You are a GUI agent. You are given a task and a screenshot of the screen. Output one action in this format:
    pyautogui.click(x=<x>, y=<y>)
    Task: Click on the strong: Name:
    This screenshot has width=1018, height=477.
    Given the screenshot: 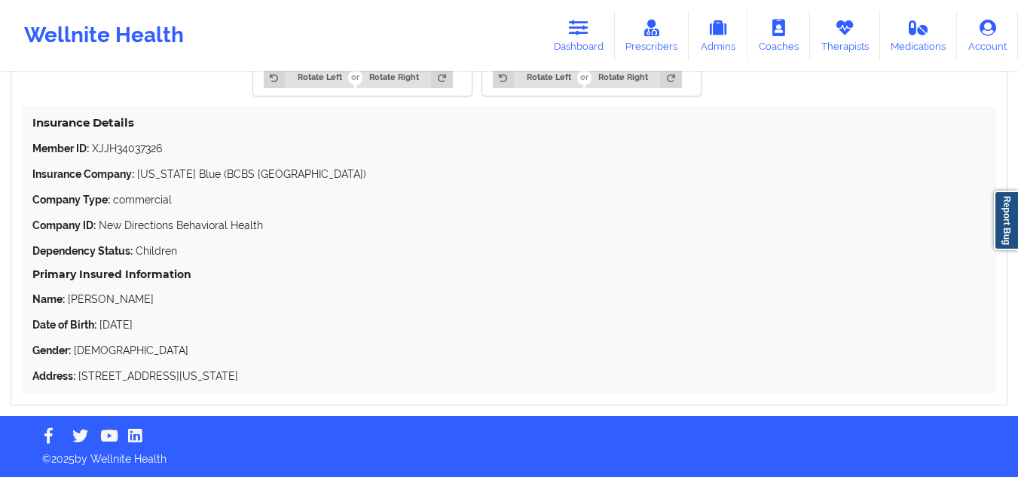 What is the action you would take?
    pyautogui.click(x=48, y=299)
    